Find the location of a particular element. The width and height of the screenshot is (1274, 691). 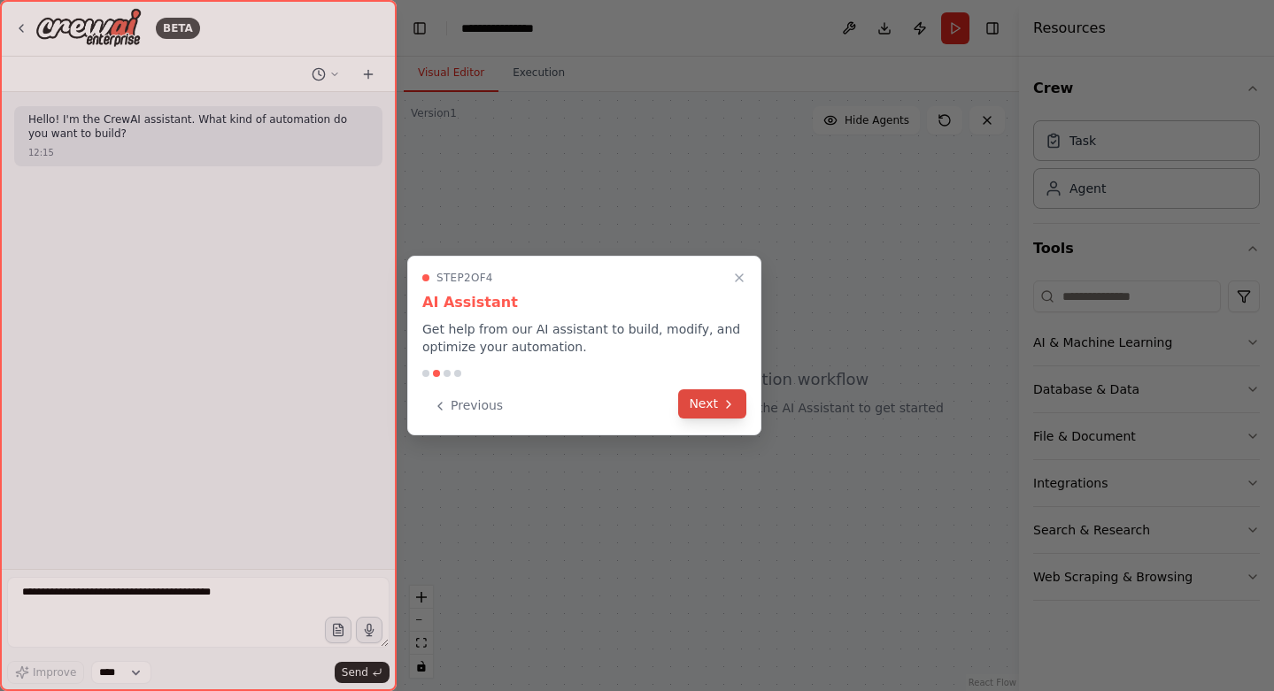

h3: AI Assistant is located at coordinates (584, 303).